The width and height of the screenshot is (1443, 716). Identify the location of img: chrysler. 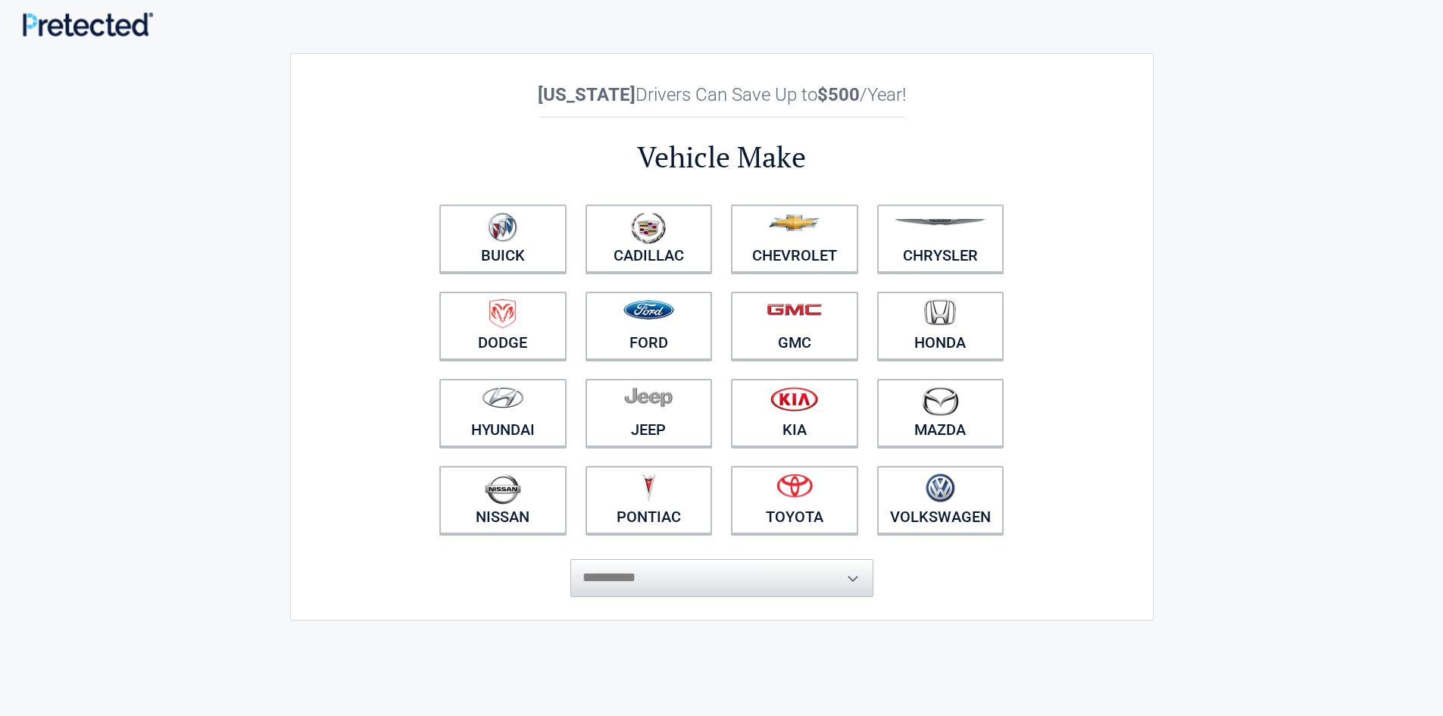
(940, 222).